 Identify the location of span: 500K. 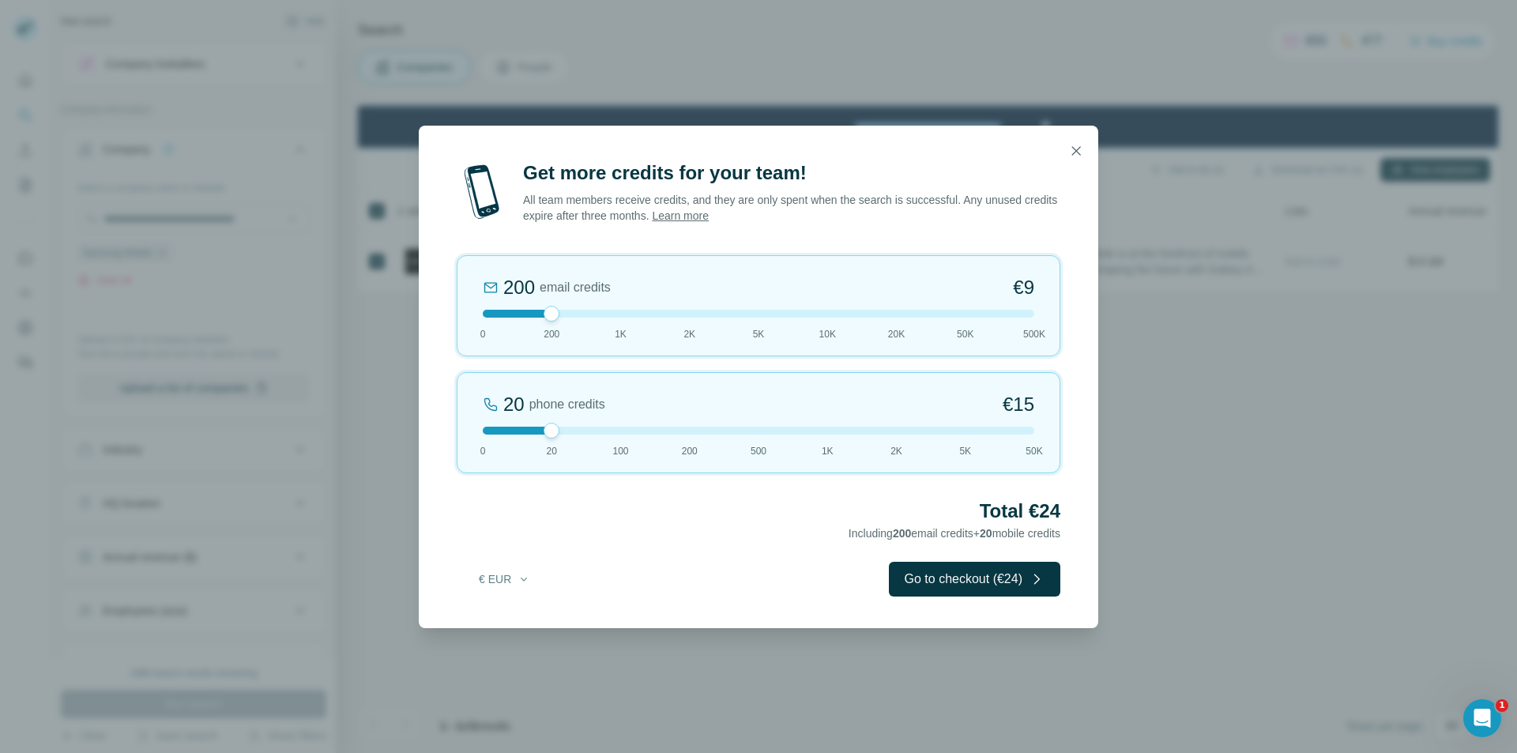
(1034, 334).